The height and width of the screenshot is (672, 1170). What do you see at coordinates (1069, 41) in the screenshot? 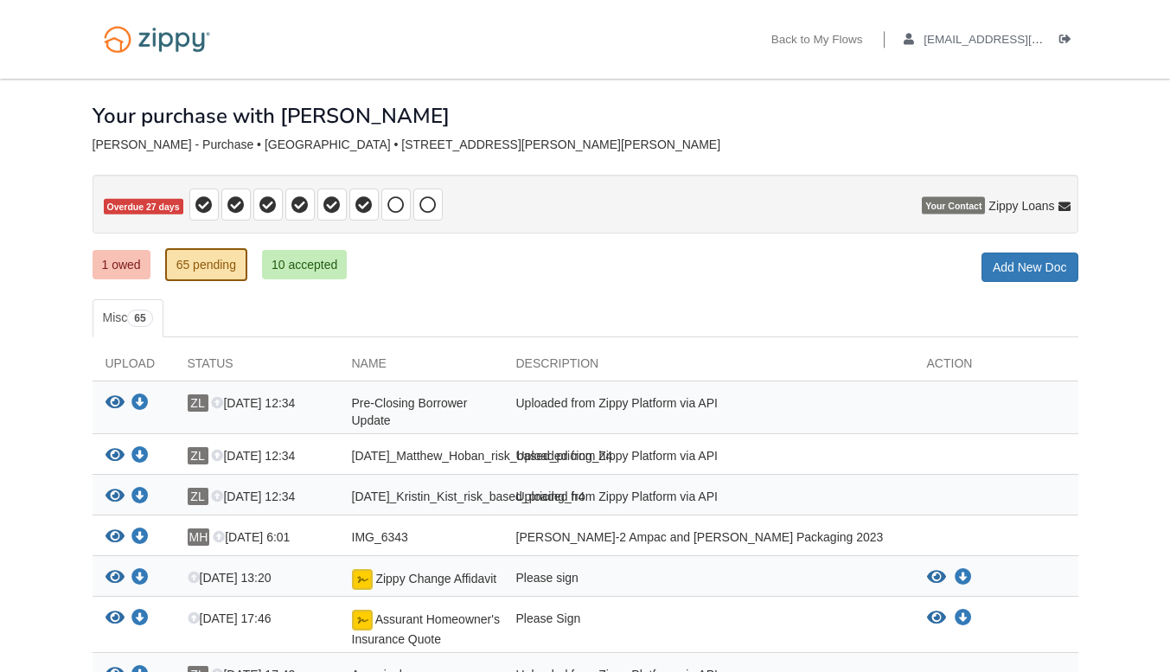
I see `a: Log out` at bounding box center [1069, 41].